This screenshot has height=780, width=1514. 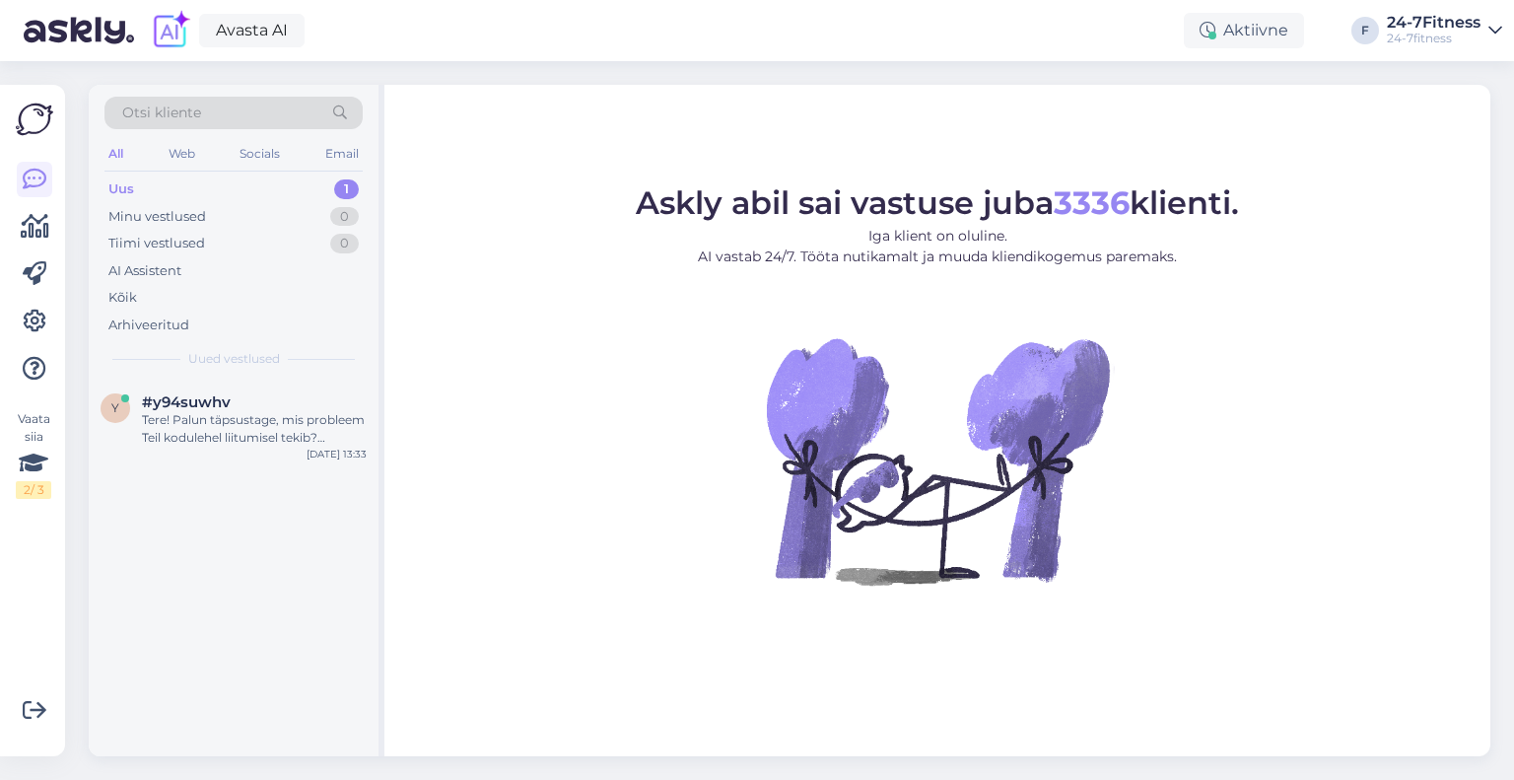 What do you see at coordinates (186, 402) in the screenshot?
I see `span: #y94suwhv` at bounding box center [186, 402].